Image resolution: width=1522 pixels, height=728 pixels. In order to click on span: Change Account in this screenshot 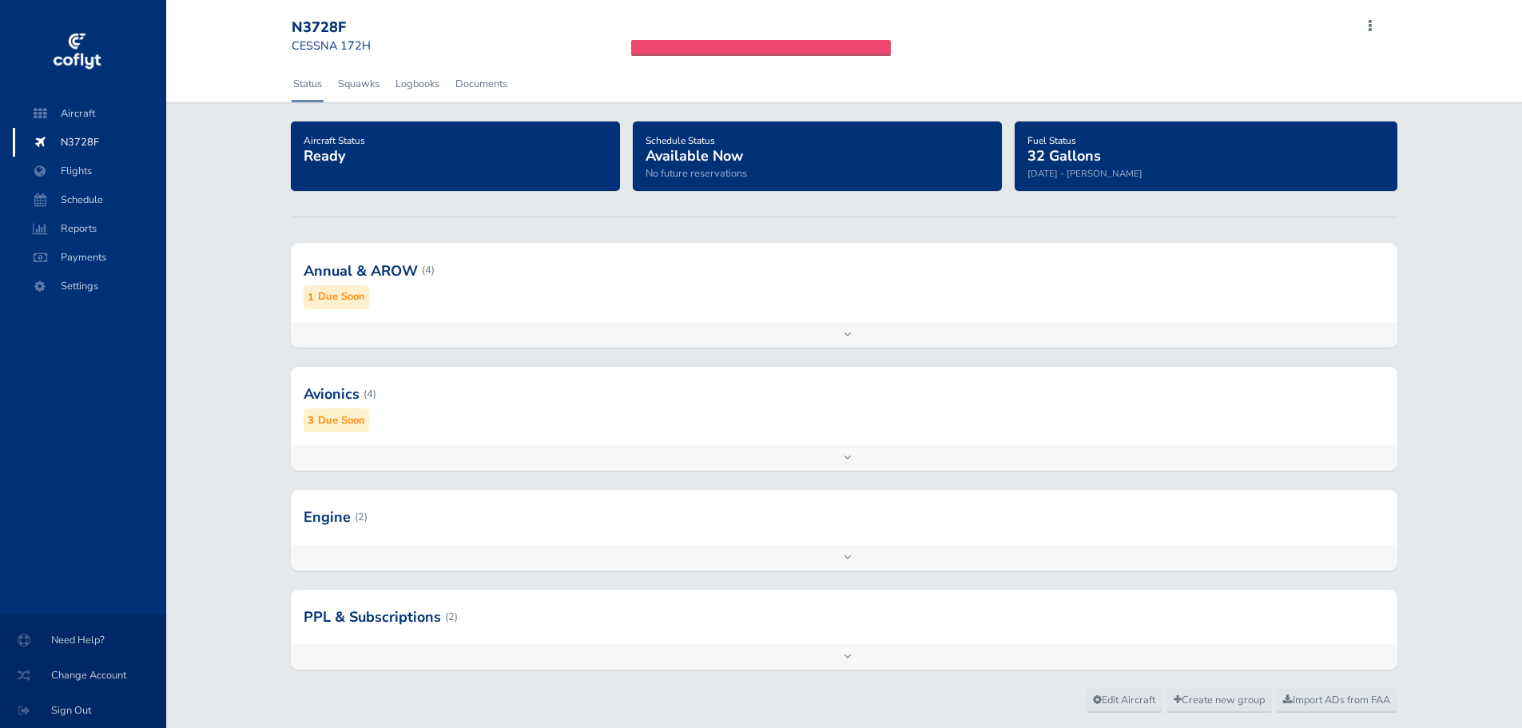, I will do `click(83, 675)`.